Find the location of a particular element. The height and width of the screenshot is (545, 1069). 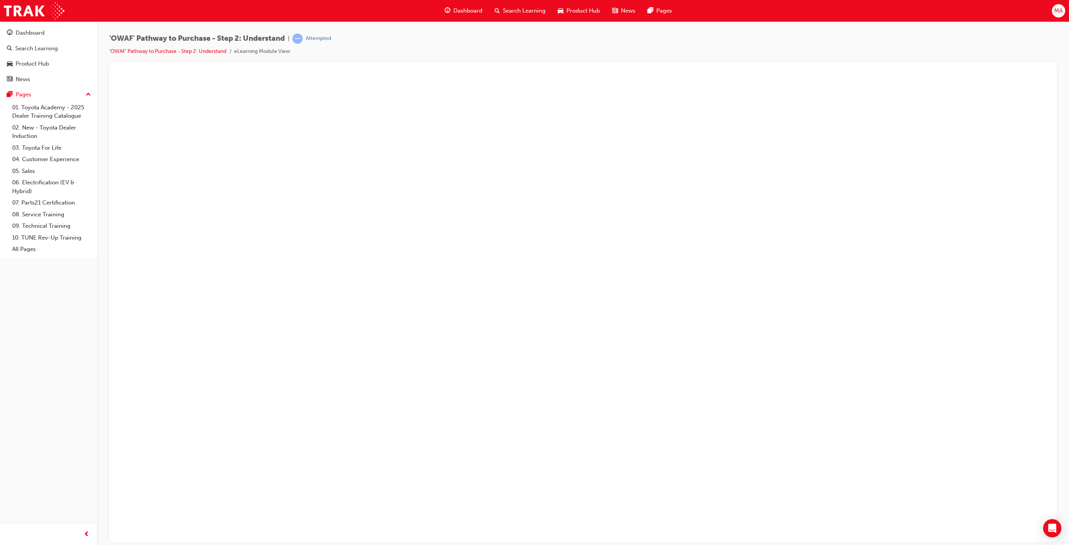

div: Open Intercom Messenger is located at coordinates (1052, 528).